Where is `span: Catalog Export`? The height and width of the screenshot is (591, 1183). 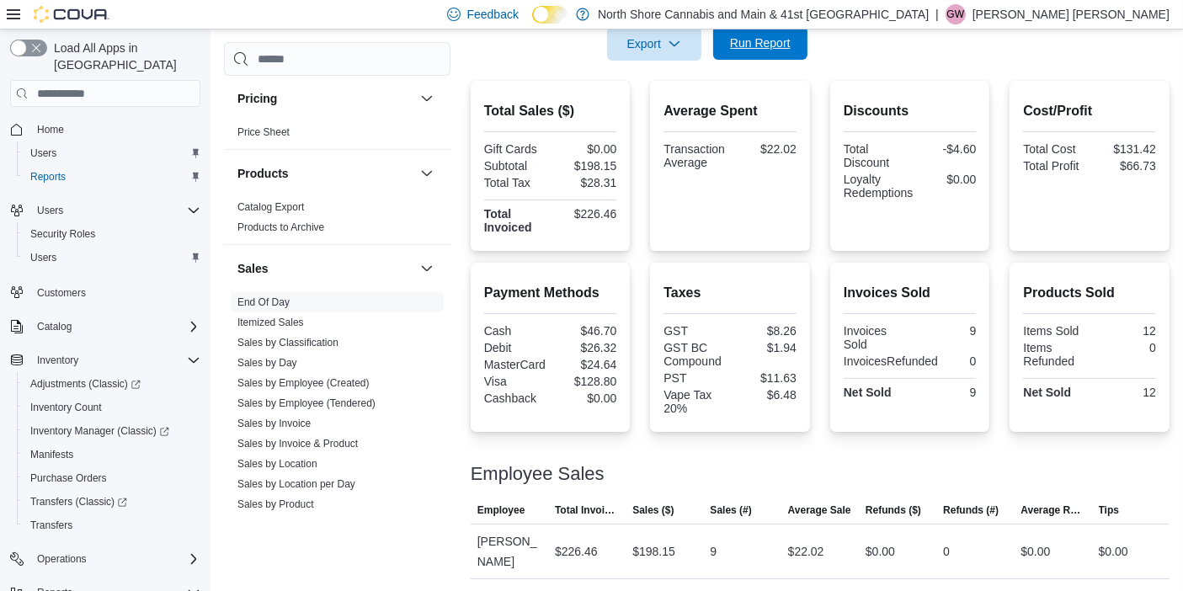
span: Catalog Export is located at coordinates (270, 207).